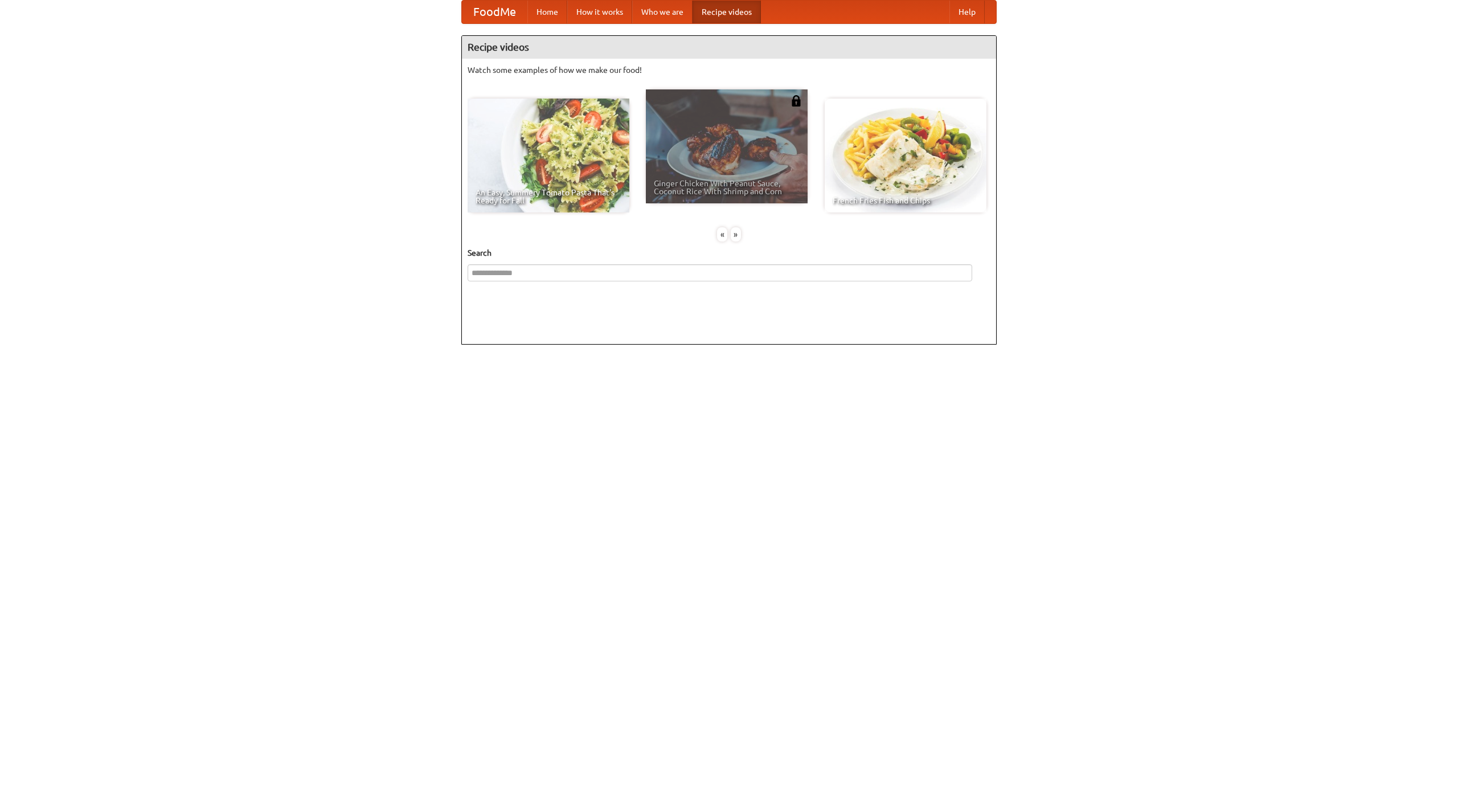 The height and width of the screenshot is (806, 1458). I want to click on img: 483408.png, so click(796, 101).